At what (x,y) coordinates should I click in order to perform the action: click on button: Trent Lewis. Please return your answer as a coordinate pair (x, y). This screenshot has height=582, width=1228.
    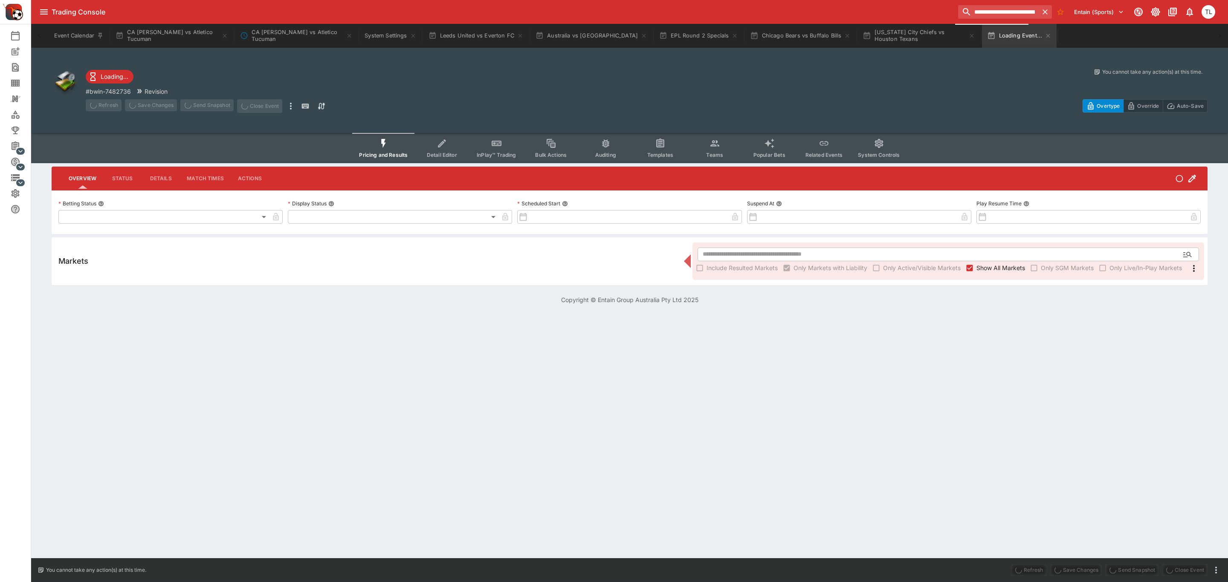
    Looking at the image, I should click on (1208, 12).